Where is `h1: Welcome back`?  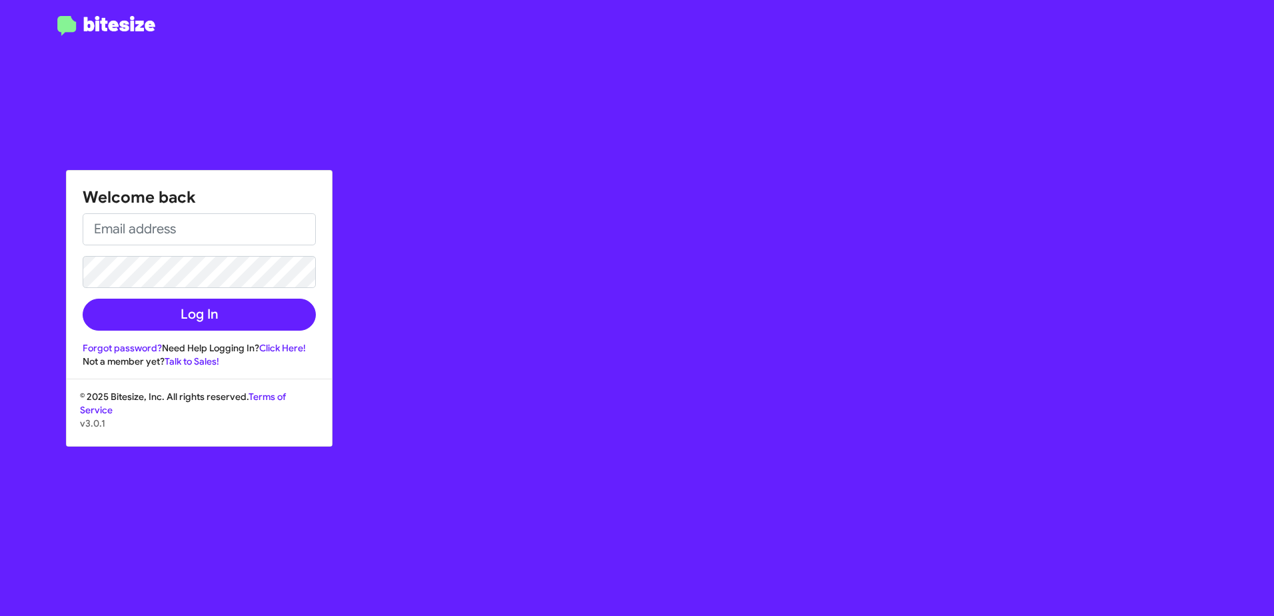
h1: Welcome back is located at coordinates (199, 197).